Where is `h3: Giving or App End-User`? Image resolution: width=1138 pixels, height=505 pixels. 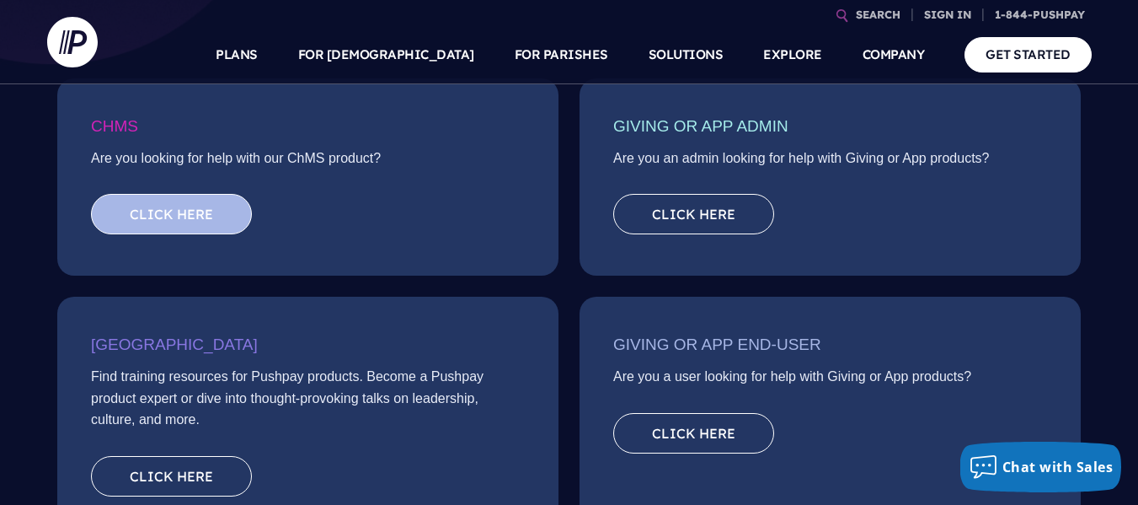
h3: Giving or App End-User is located at coordinates (830, 348).